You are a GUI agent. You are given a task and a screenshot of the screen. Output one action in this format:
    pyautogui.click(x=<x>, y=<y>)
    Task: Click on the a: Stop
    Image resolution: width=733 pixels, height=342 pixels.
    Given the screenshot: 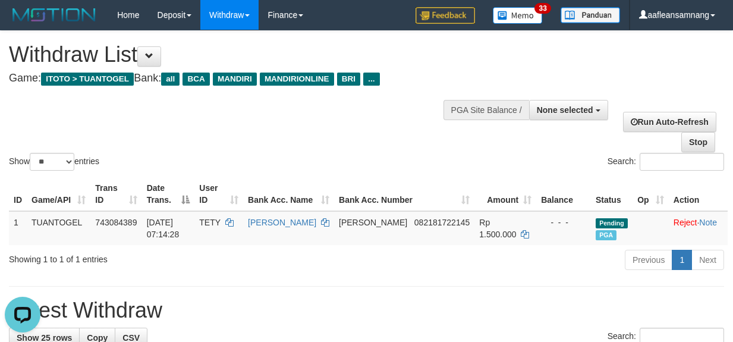 What is the action you would take?
    pyautogui.click(x=698, y=142)
    